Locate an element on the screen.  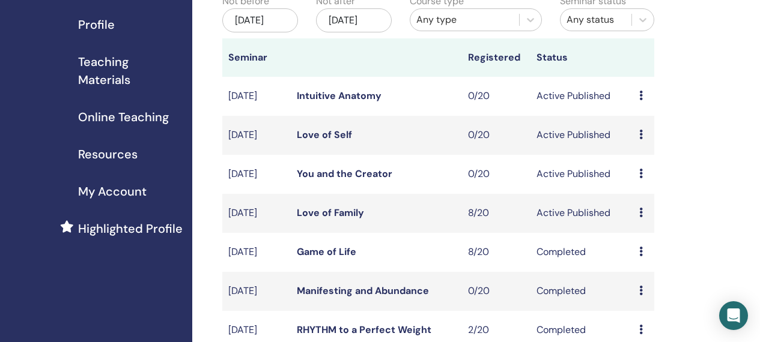
th: Status is located at coordinates (581, 58).